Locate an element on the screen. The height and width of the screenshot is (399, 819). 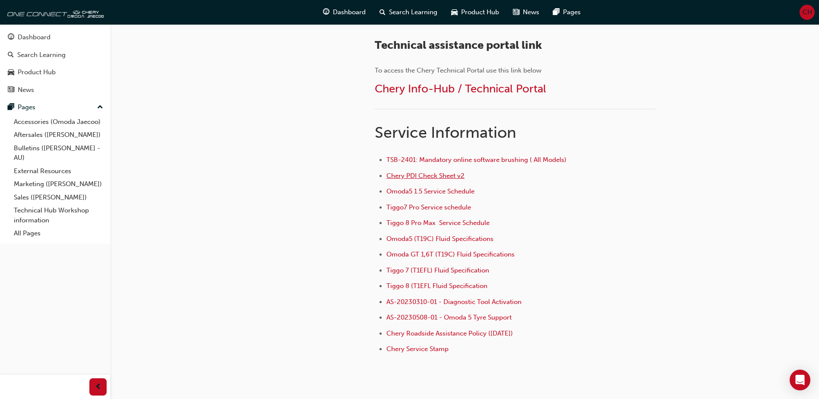
a: Chery PDI Check Sheet v2 is located at coordinates (425, 176).